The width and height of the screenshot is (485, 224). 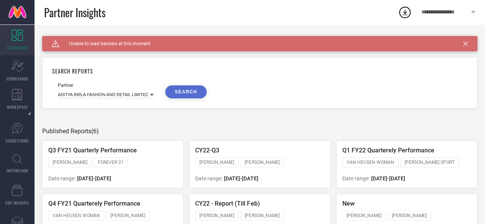 What do you see at coordinates (348, 203) in the screenshot?
I see `span: New` at bounding box center [348, 203].